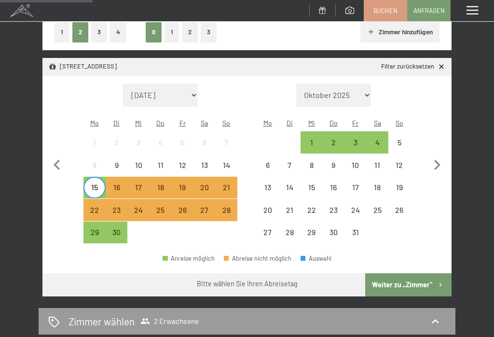  I want to click on button: 1, so click(172, 32).